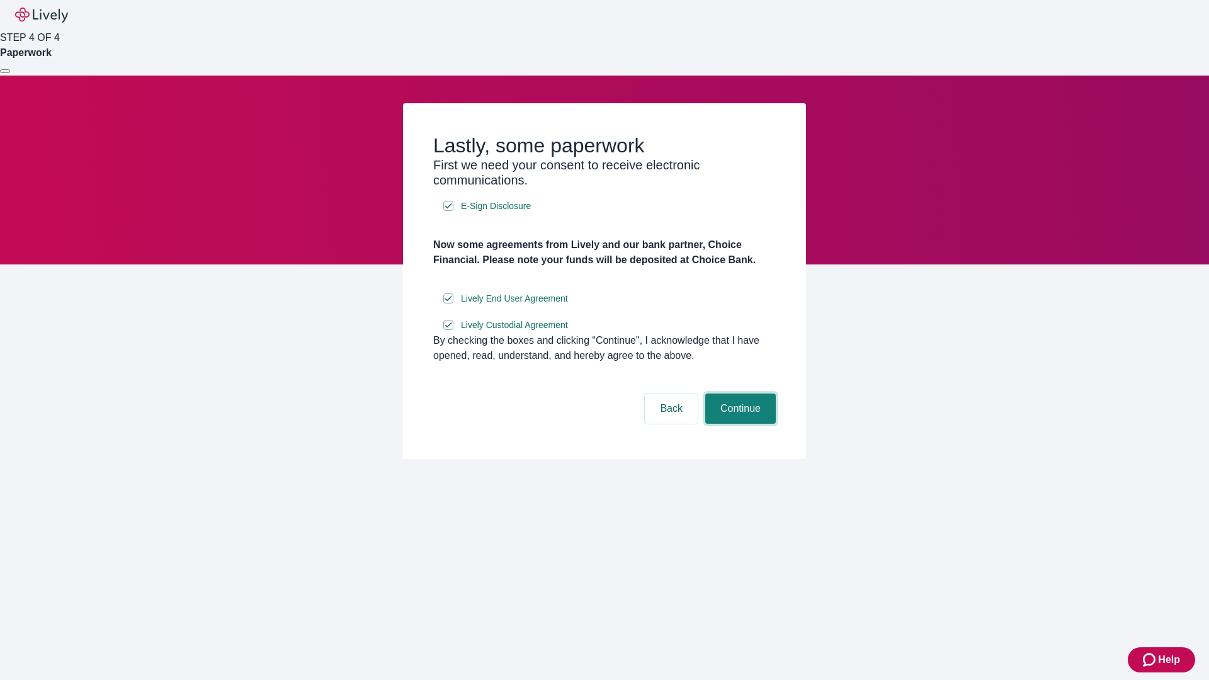  Describe the element at coordinates (42, 15) in the screenshot. I see `img: Lively` at that location.